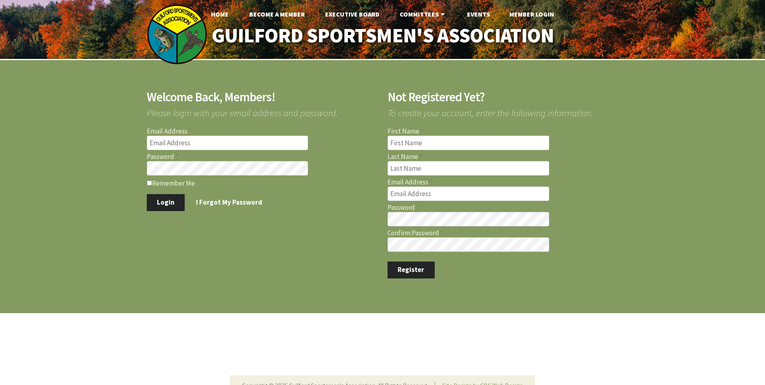 This screenshot has height=385, width=765. Describe the element at coordinates (503, 97) in the screenshot. I see `h2: Not Registered Yet?` at that location.